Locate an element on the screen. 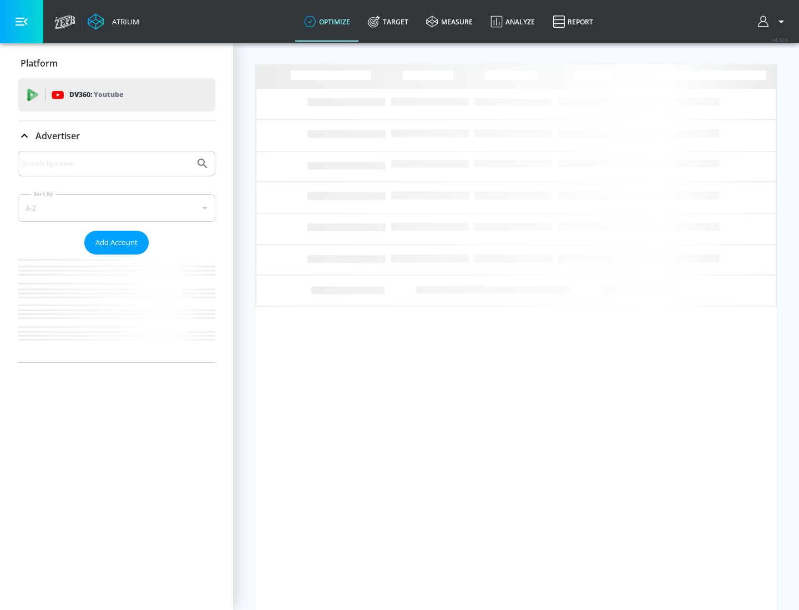 Image resolution: width=799 pixels, height=610 pixels. p: DV360: is located at coordinates (96, 95).